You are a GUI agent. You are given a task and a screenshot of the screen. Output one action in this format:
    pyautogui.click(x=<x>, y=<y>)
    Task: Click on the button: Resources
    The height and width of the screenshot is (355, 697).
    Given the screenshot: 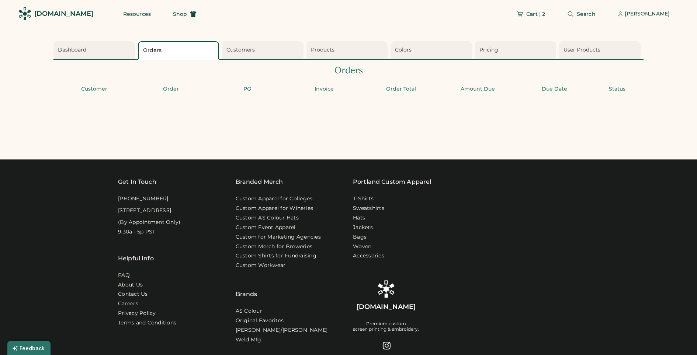 What is the action you would take?
    pyautogui.click(x=137, y=14)
    